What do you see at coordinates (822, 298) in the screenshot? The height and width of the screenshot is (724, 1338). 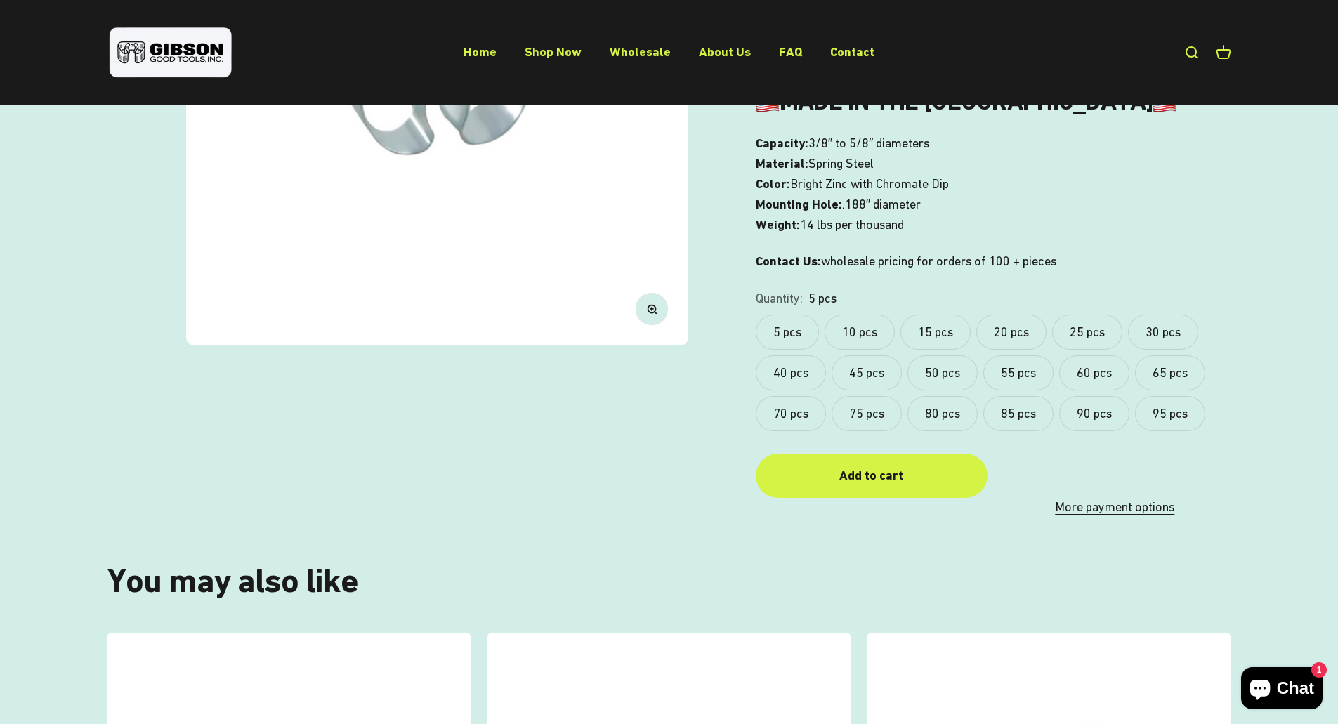 I see `variant-option-value: 5 pcs` at bounding box center [822, 298].